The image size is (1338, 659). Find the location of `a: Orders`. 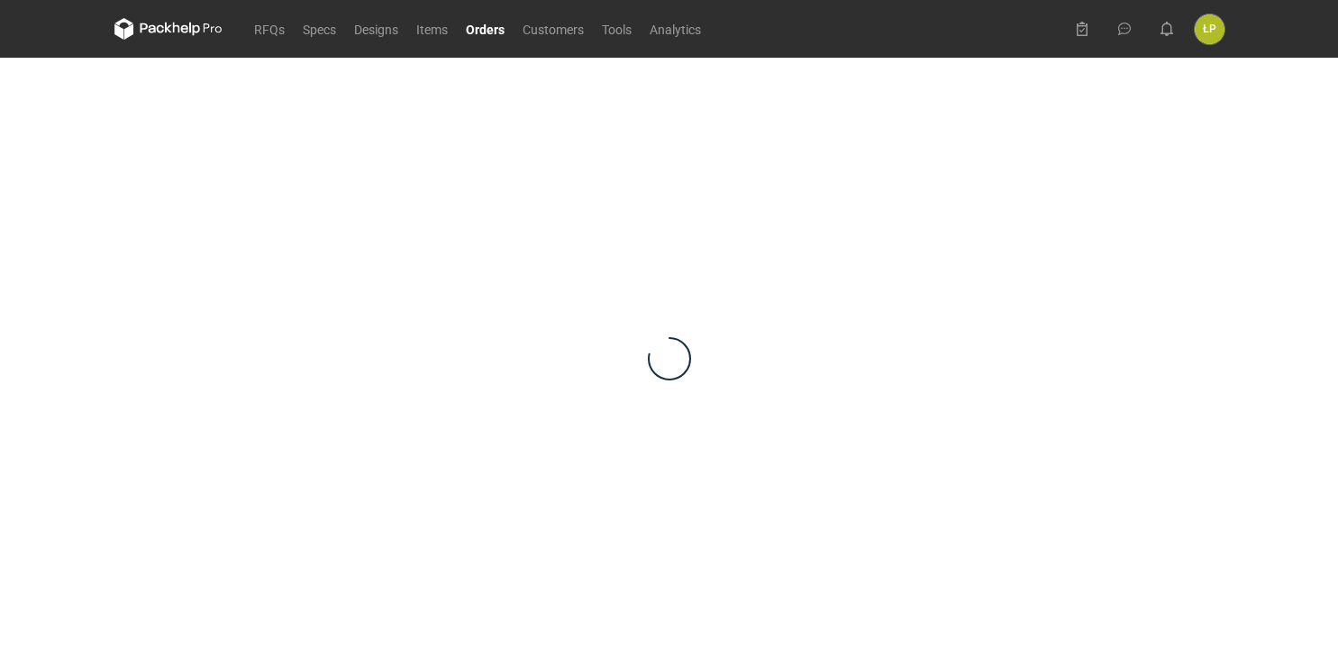

a: Orders is located at coordinates (485, 29).